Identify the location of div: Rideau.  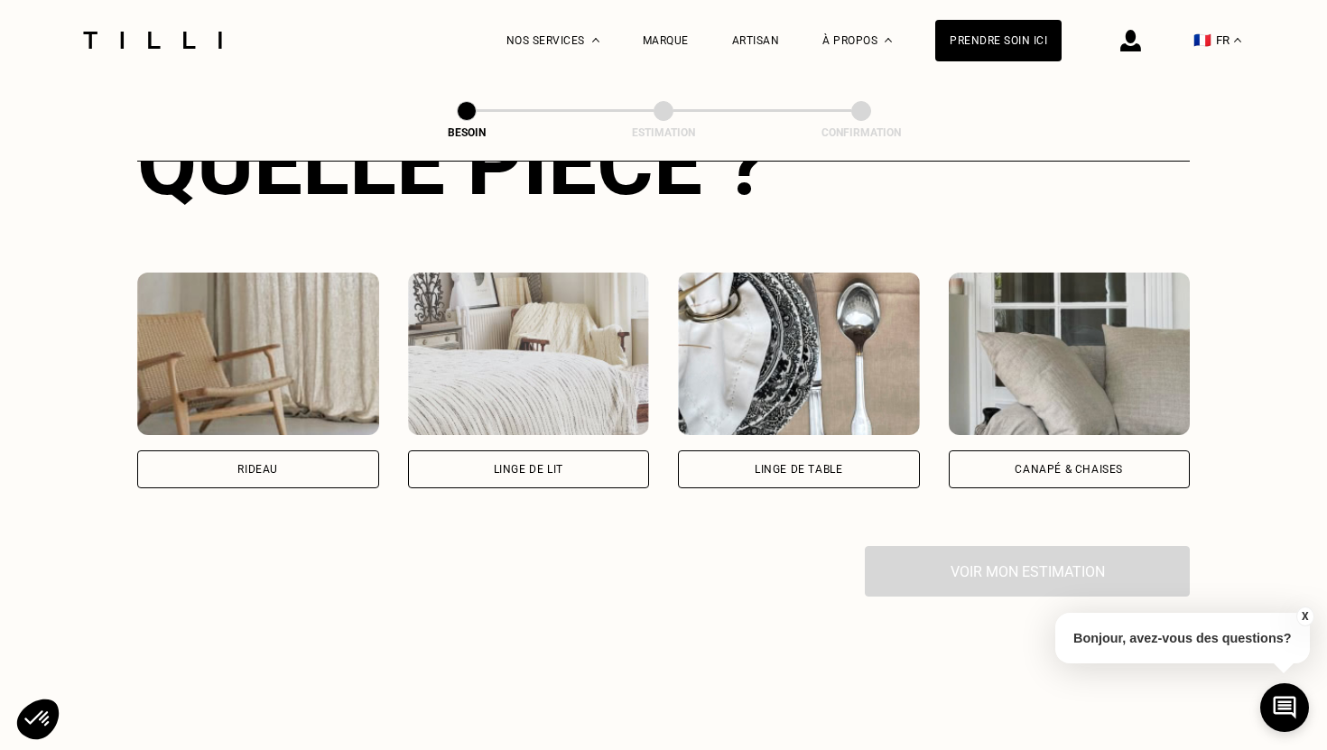
(257, 469).